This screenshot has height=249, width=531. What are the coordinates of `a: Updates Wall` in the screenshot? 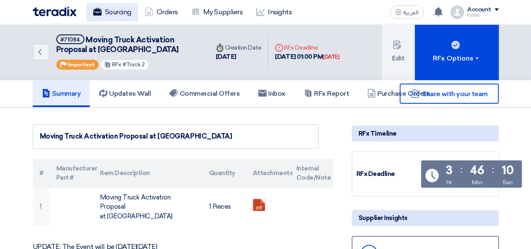 It's located at (125, 94).